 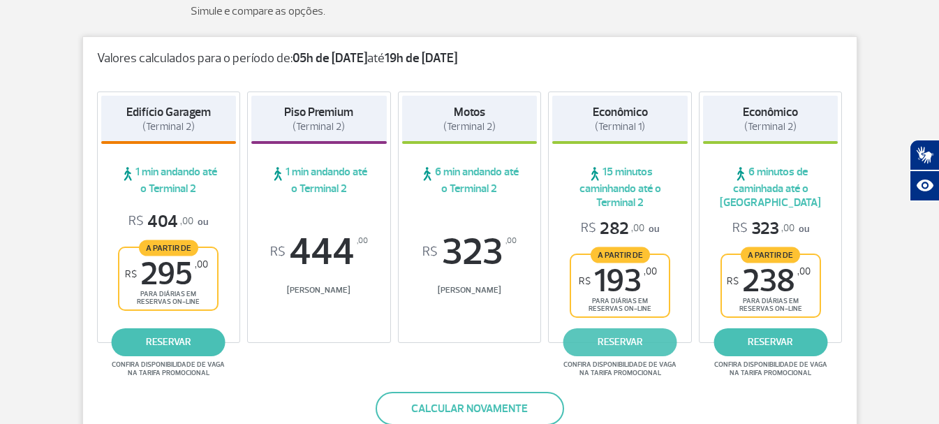 I want to click on span: 282, so click(x=612, y=228).